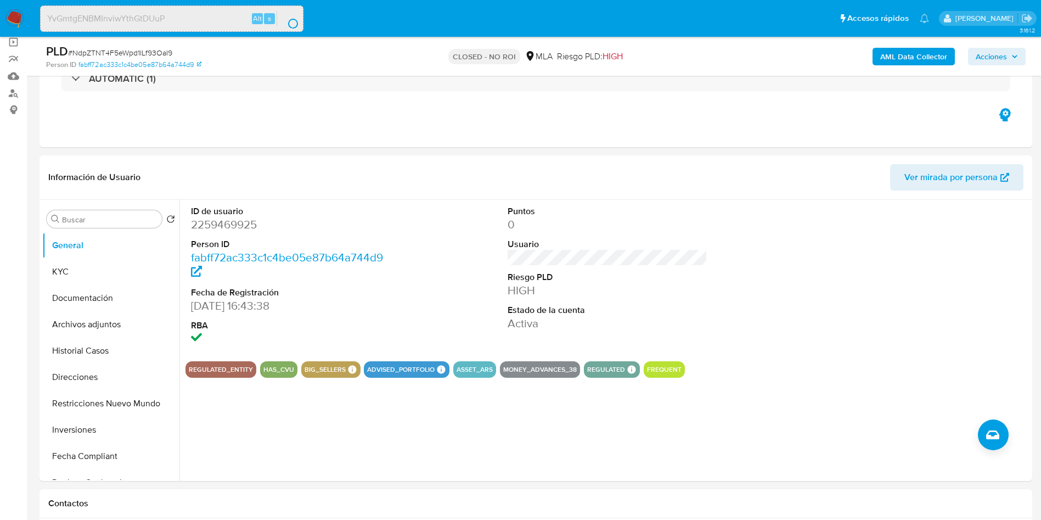  I want to click on b: PLD, so click(57, 51).